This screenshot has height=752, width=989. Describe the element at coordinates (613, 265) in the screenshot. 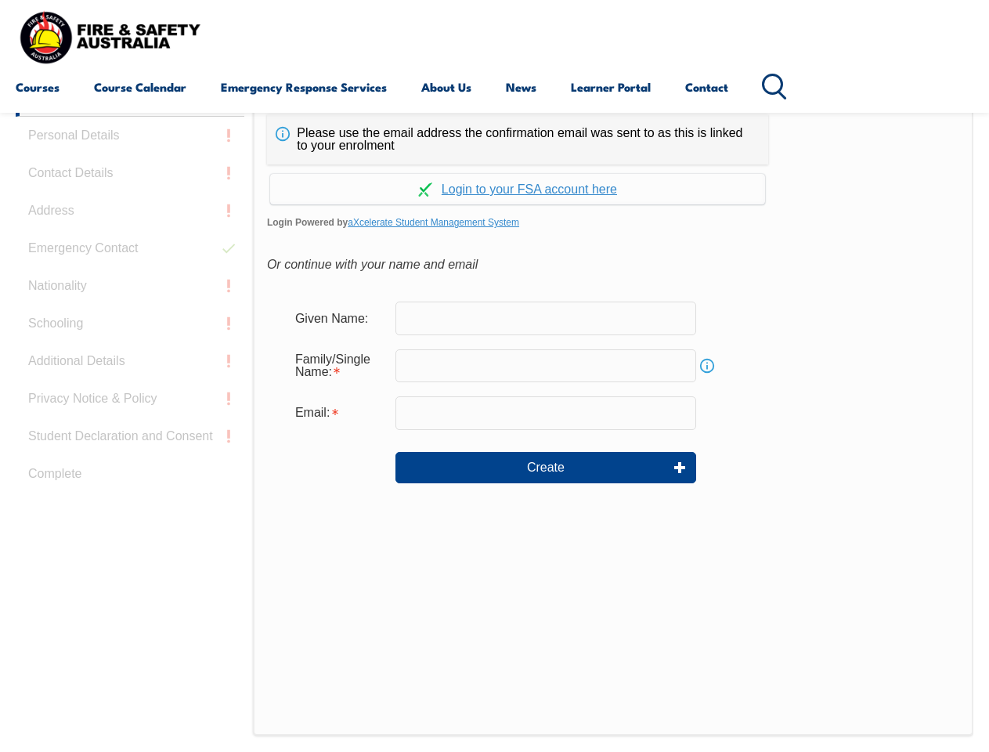

I see `div: Or continue with your name and email` at that location.